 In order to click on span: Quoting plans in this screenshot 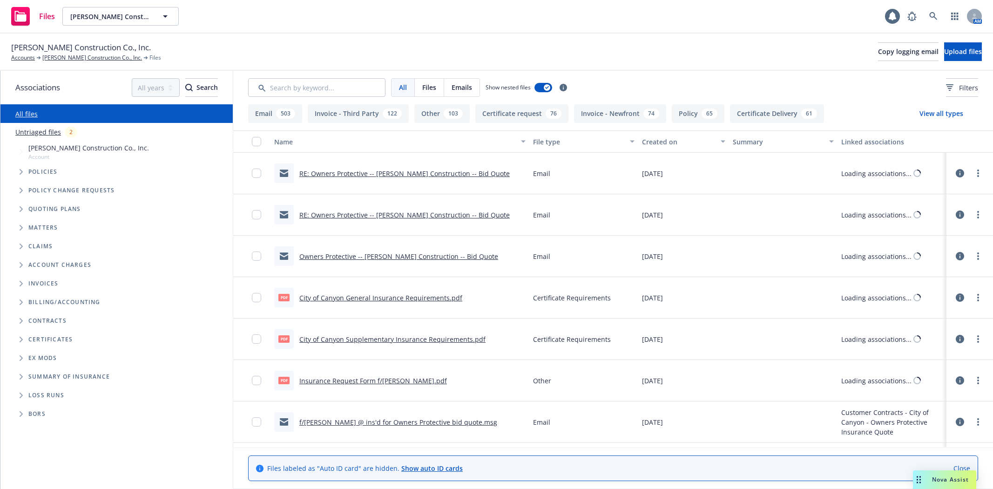, I will do `click(54, 209)`.